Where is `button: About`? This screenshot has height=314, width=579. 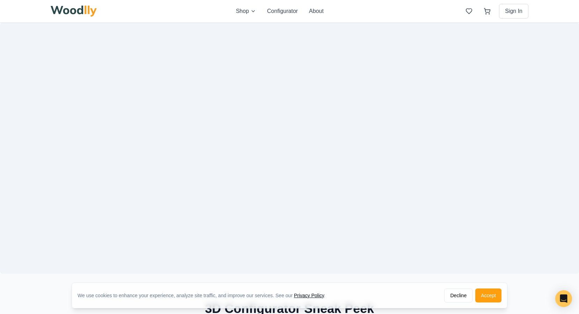 button: About is located at coordinates (317, 11).